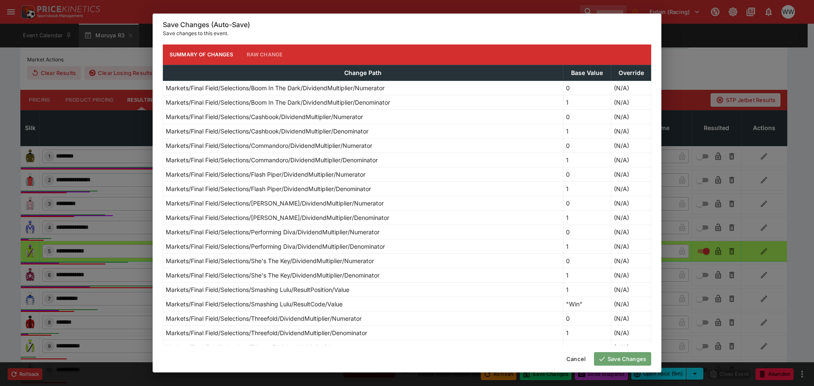 This screenshot has height=386, width=814. Describe the element at coordinates (264, 117) in the screenshot. I see `p: Markets/Final Field/Selections/Cashbook/DividendMultiplier/Numerator` at that location.